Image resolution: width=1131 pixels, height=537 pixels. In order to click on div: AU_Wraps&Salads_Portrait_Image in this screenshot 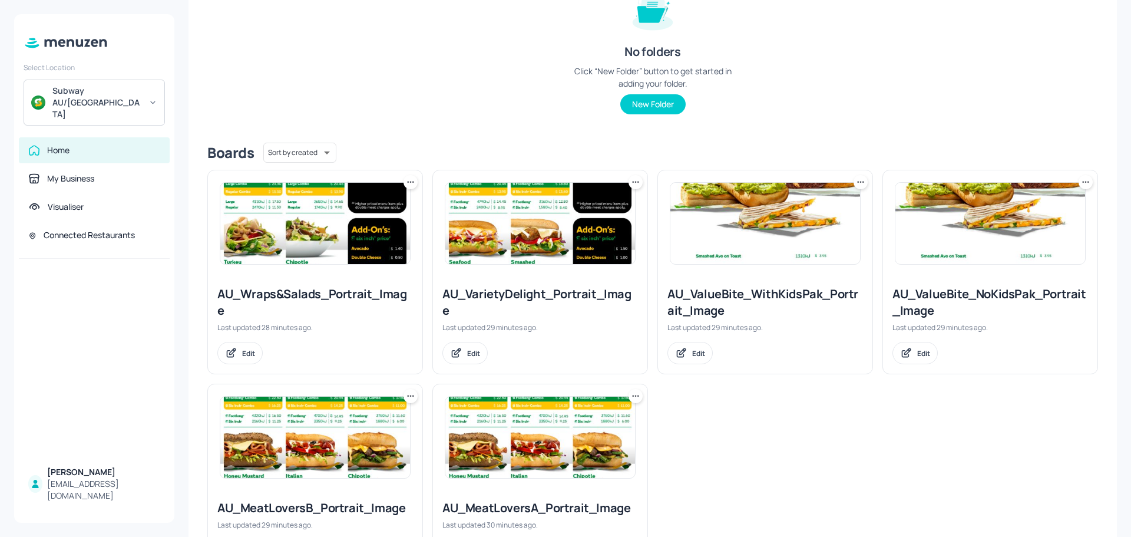, I will do `click(315, 302)`.